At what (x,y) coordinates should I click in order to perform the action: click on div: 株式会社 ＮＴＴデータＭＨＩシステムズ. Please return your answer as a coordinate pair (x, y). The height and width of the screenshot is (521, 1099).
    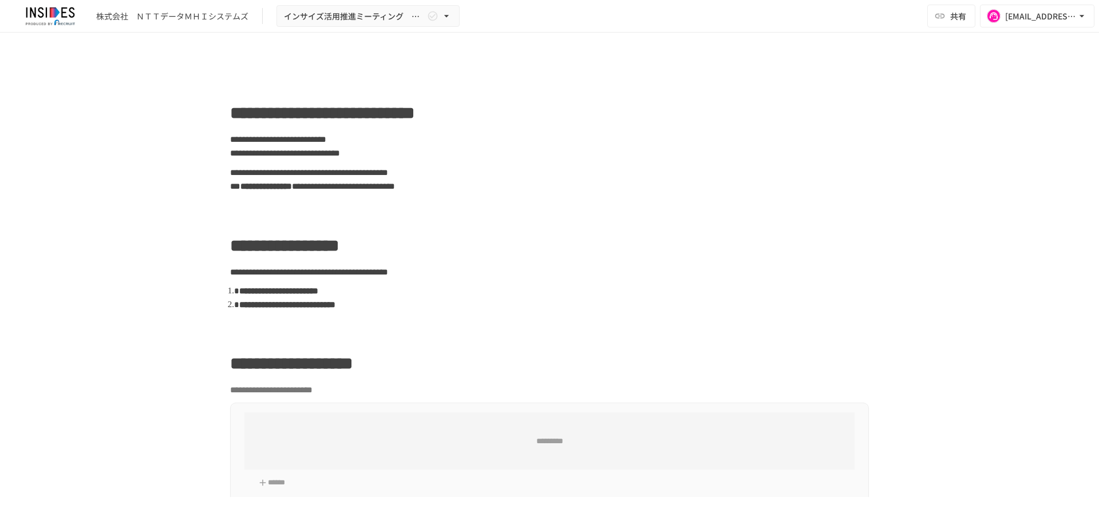
    Looking at the image, I should click on (172, 16).